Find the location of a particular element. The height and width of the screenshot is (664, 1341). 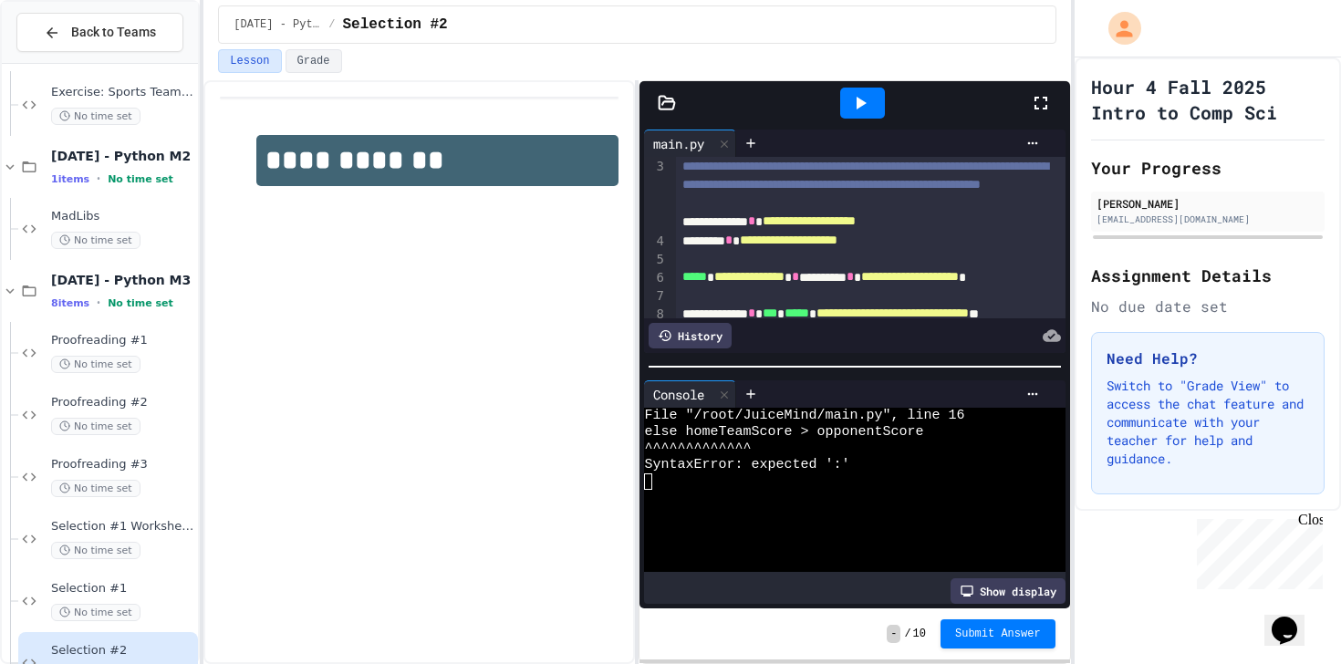

span: Selection #1 is located at coordinates (122, 588).